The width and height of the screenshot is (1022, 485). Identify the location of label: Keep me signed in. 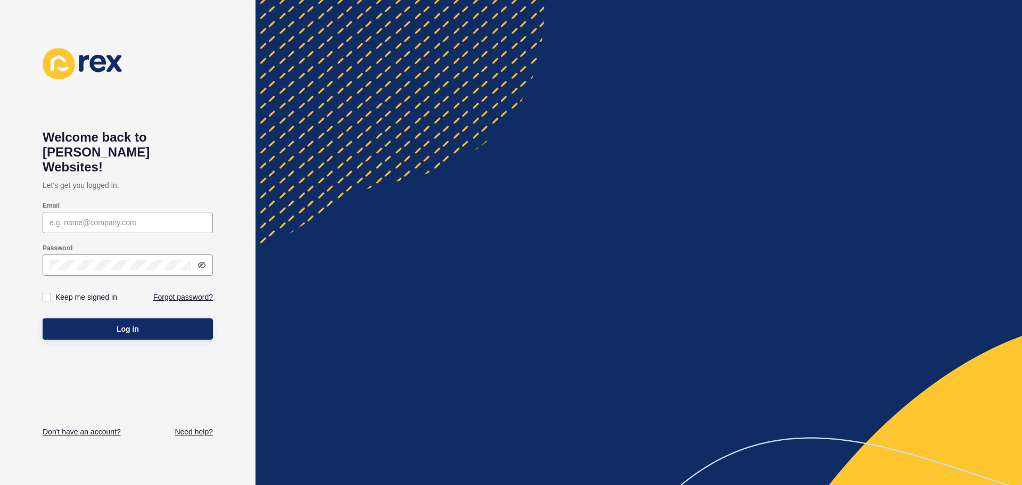
(86, 297).